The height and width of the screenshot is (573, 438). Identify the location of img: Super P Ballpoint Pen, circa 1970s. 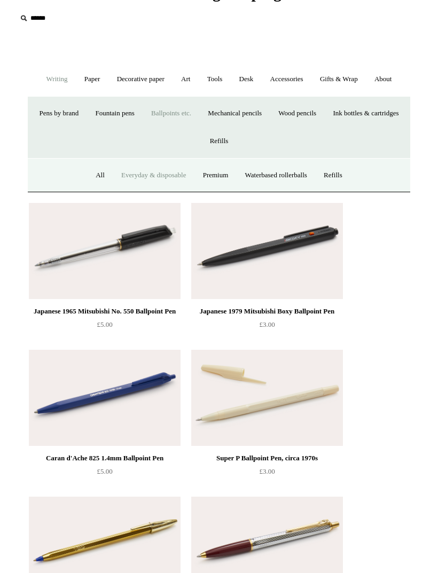
(267, 398).